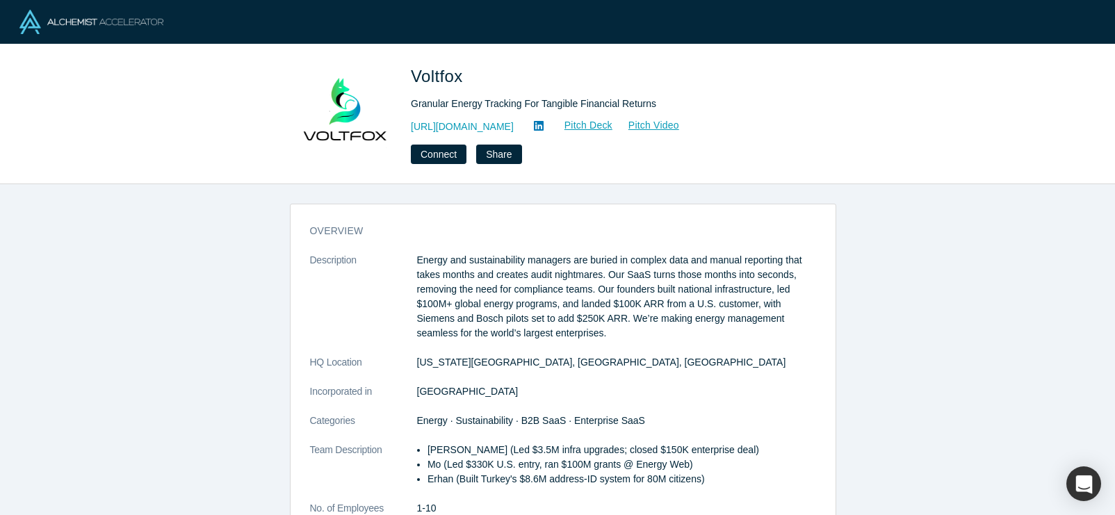  Describe the element at coordinates (606, 104) in the screenshot. I see `div: Granular Energy Tracking For Tangible Financial Returns` at that location.